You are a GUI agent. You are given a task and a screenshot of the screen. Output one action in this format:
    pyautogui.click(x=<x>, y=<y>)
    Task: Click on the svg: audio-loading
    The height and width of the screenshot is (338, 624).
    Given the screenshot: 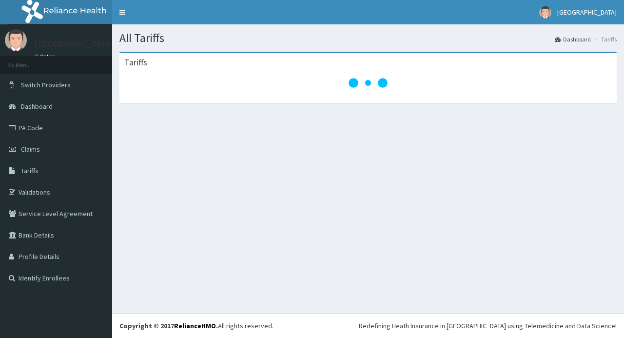 What is the action you would take?
    pyautogui.click(x=368, y=83)
    